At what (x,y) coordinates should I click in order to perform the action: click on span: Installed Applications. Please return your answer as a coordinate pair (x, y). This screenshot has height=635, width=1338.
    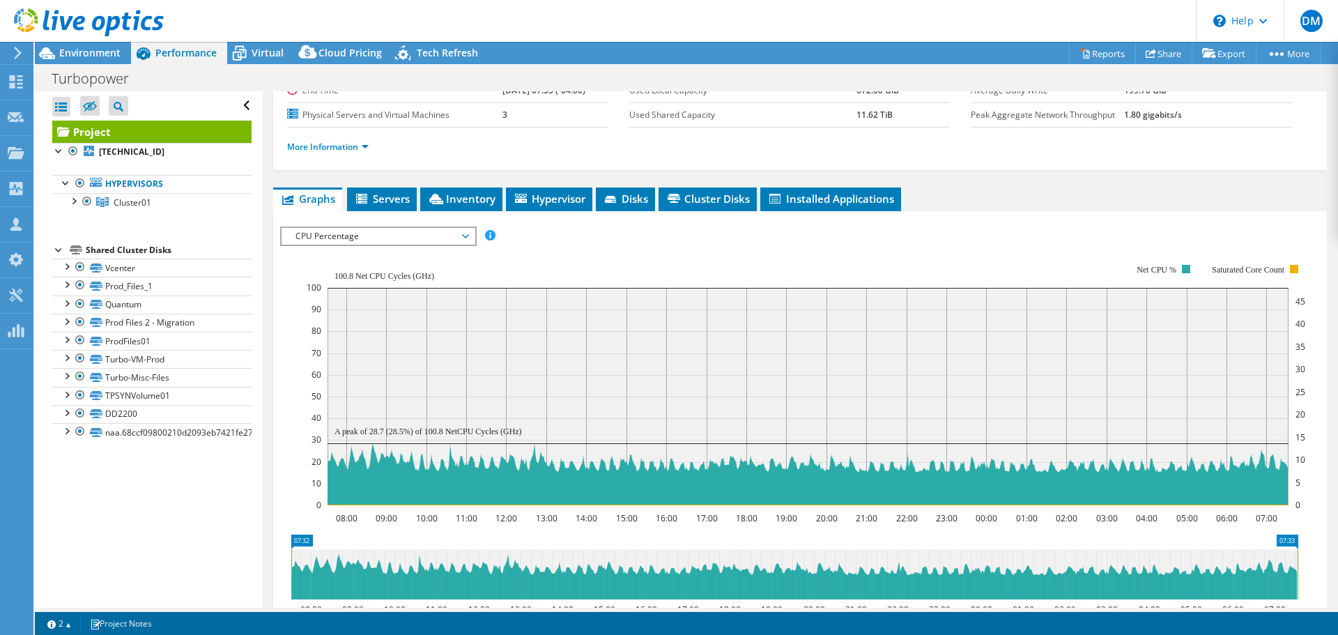
    Looking at the image, I should click on (830, 199).